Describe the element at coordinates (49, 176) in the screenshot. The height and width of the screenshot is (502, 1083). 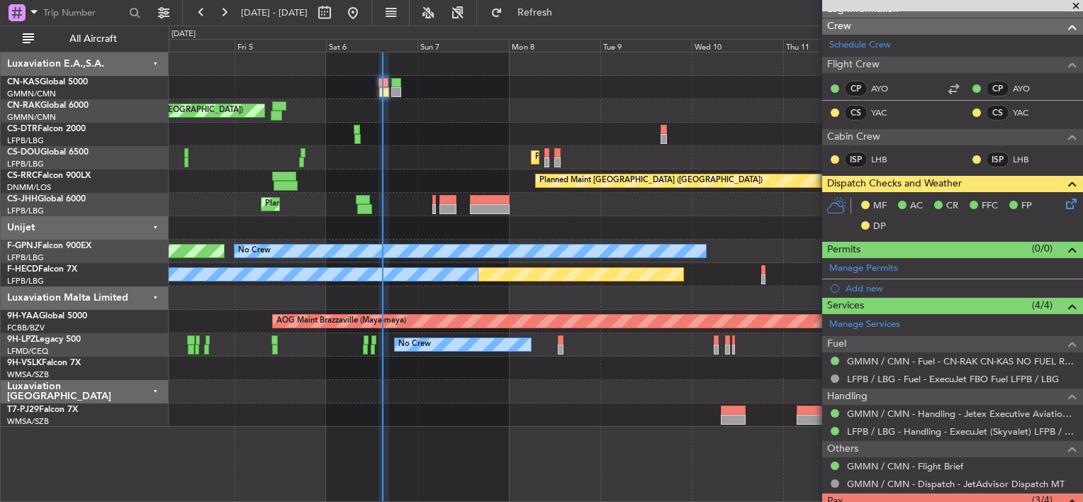
I see `a: CS-RRCFalcon 900LX` at that location.